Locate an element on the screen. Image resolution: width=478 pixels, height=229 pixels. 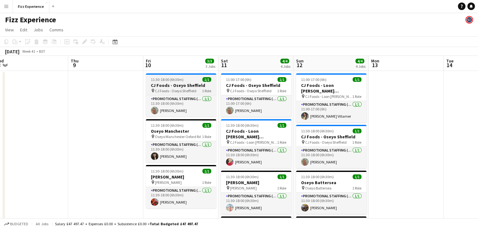
span: Sun is located at coordinates (300, 61).